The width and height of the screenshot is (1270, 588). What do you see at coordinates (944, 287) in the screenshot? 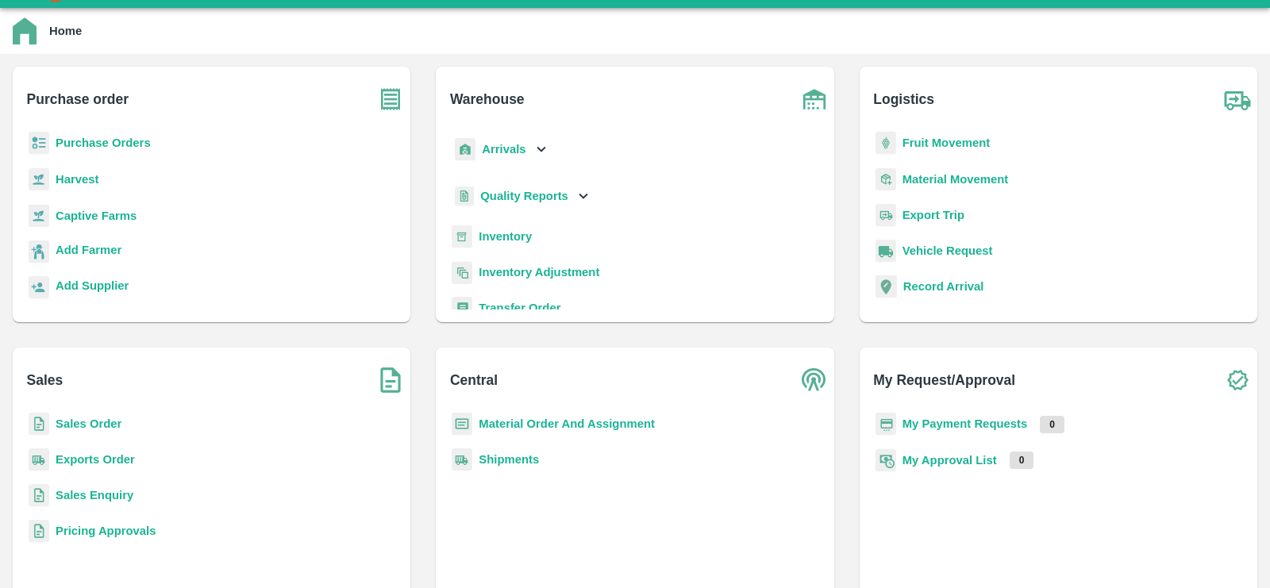
I see `b: Record Arrival` at bounding box center [944, 287].